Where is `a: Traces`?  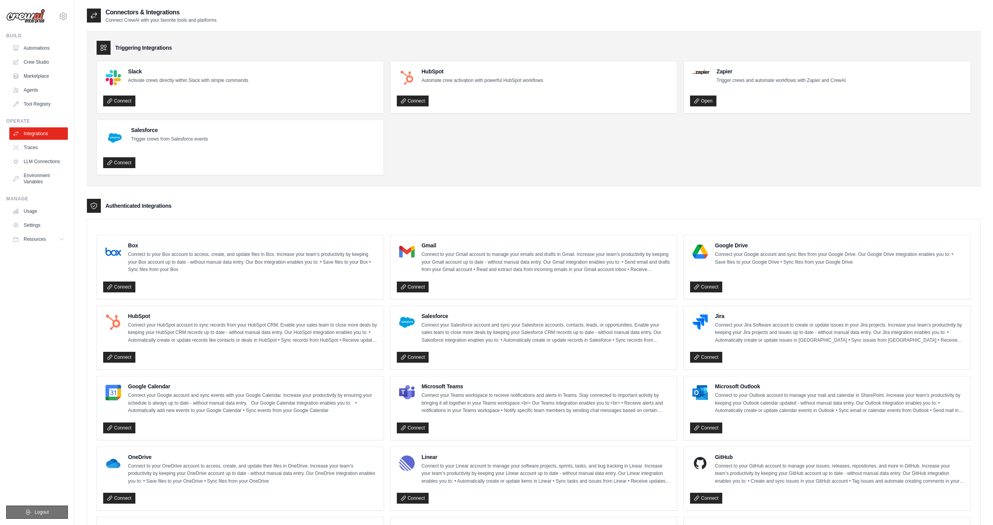
a: Traces is located at coordinates (38, 147).